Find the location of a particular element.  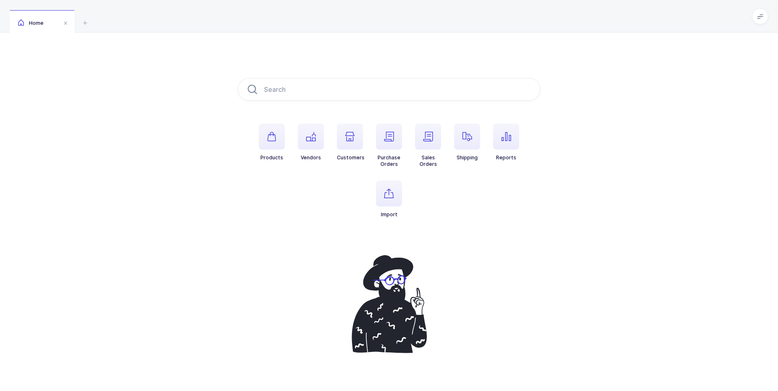

img: pointing-up.svg is located at coordinates (389, 304).